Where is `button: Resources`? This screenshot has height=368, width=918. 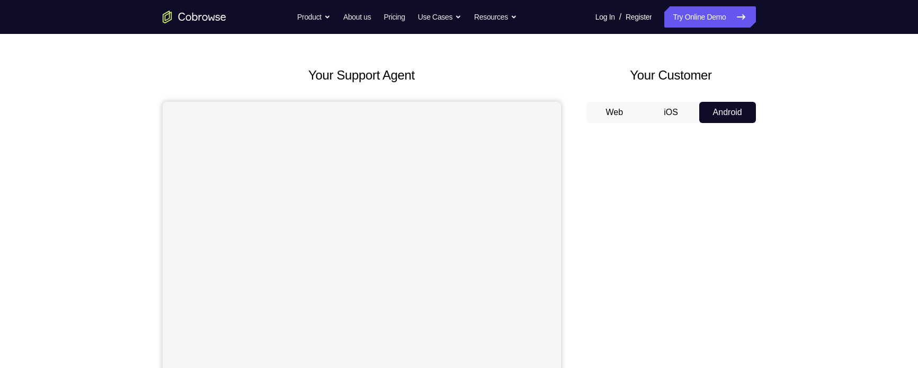
button: Resources is located at coordinates (495, 17).